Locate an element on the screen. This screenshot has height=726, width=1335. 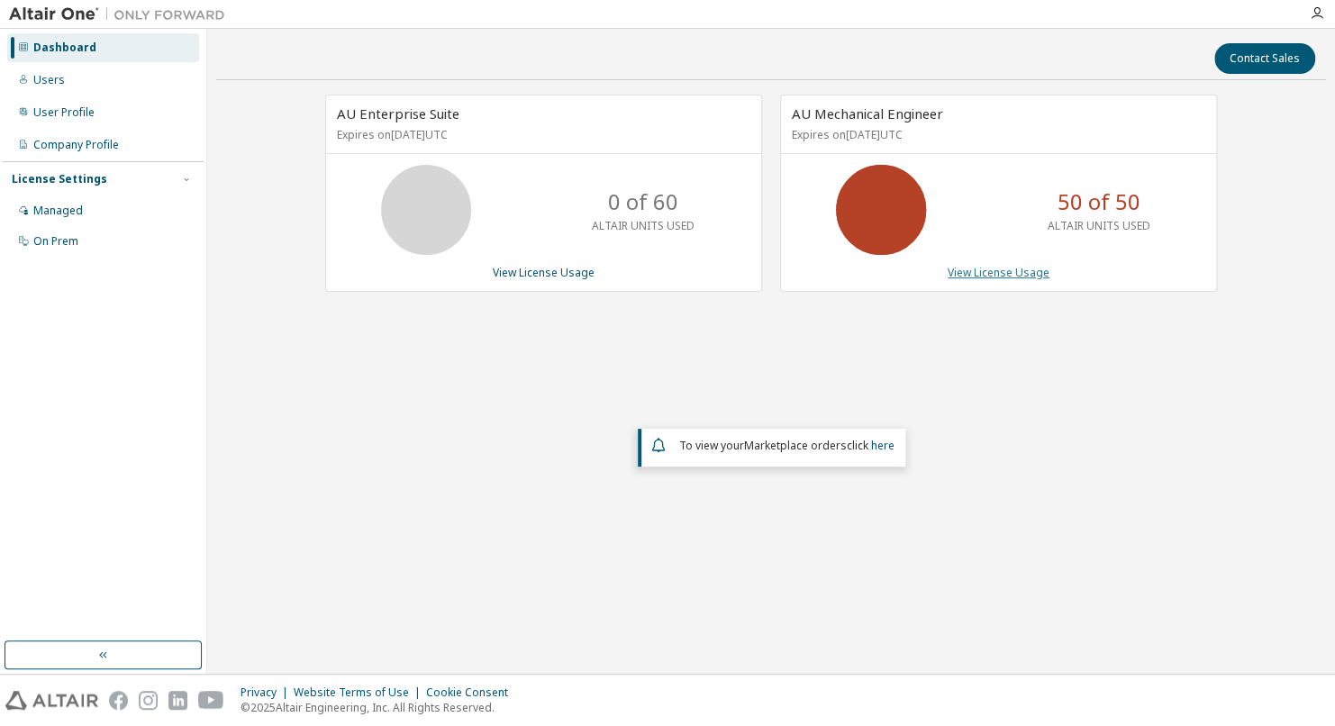
span: AU Enterprise Suite is located at coordinates (398, 113).